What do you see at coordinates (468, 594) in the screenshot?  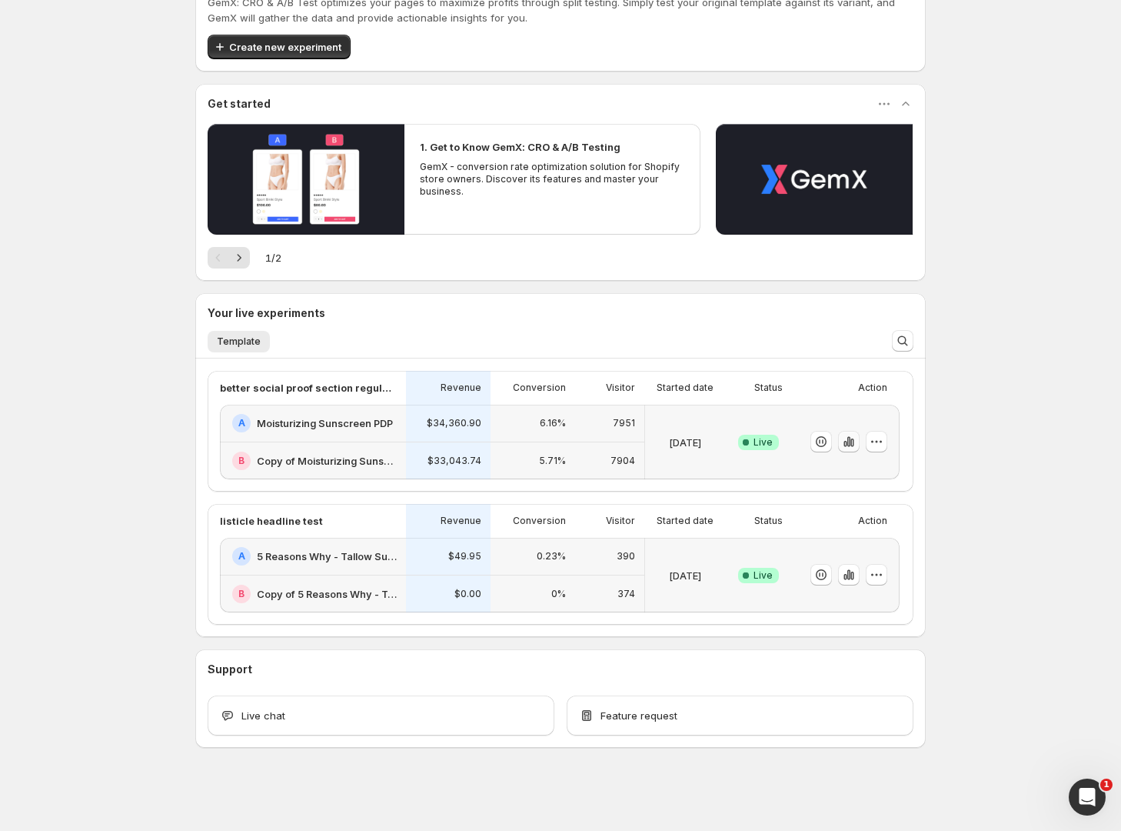 I see `p: $0.00` at bounding box center [468, 594].